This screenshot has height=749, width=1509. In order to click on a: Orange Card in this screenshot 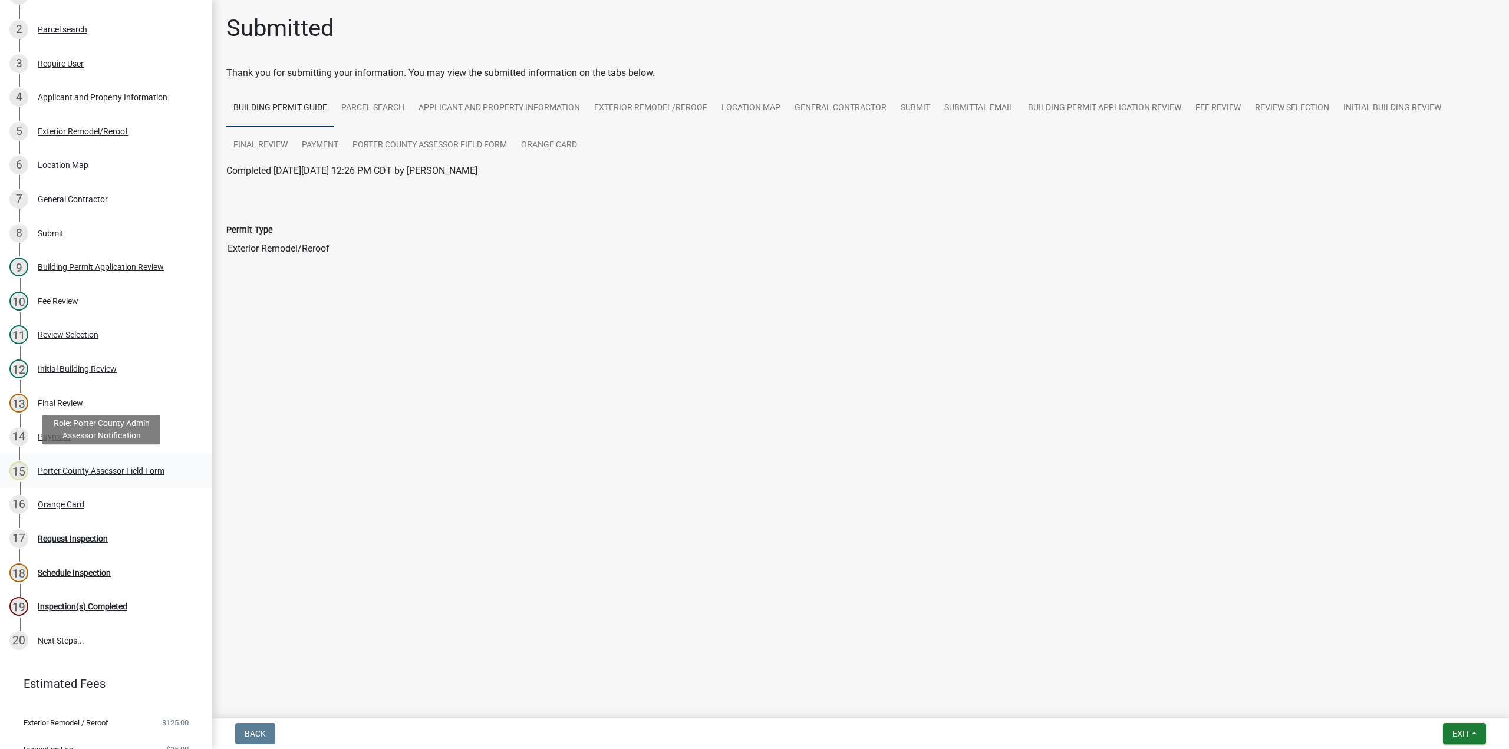, I will do `click(549, 146)`.